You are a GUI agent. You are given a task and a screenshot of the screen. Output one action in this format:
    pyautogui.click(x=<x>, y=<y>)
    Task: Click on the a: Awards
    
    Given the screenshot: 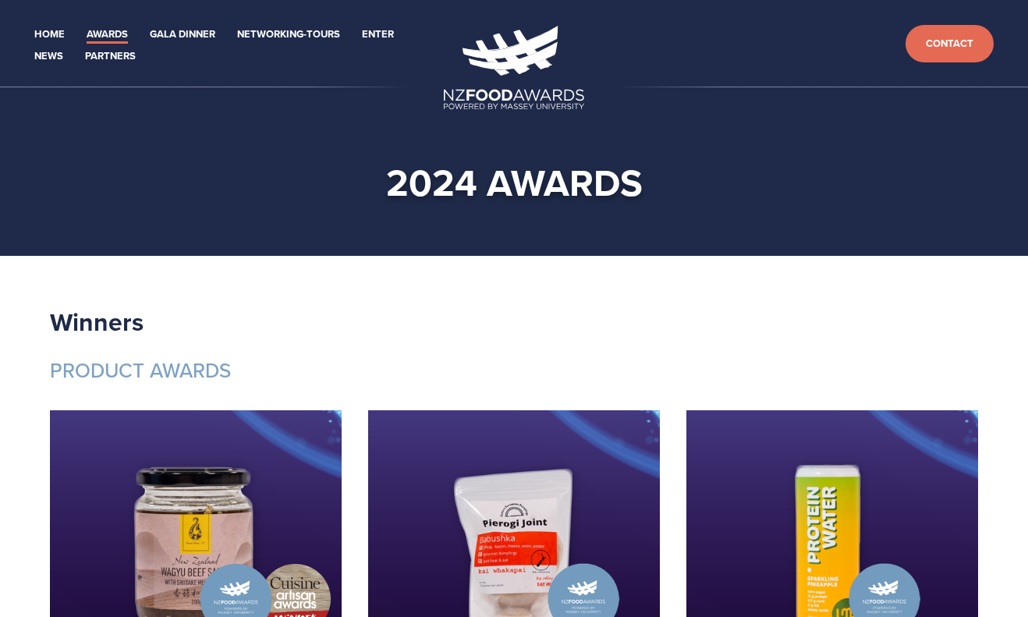 What is the action you would take?
    pyautogui.click(x=107, y=34)
    